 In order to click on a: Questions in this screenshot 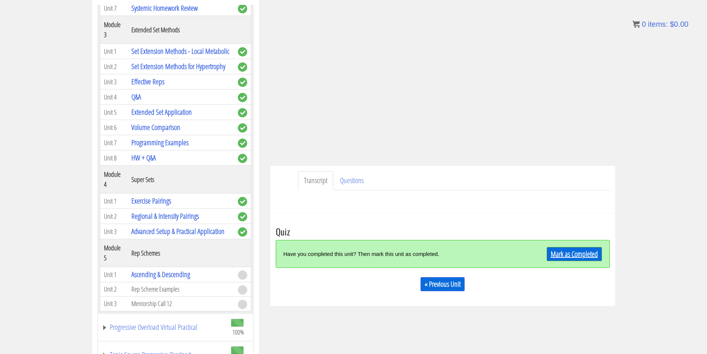, I will do `click(352, 180)`.